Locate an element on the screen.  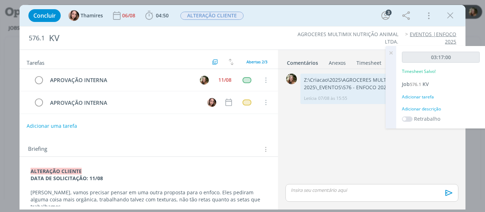
span: KV is located at coordinates (425, 84).